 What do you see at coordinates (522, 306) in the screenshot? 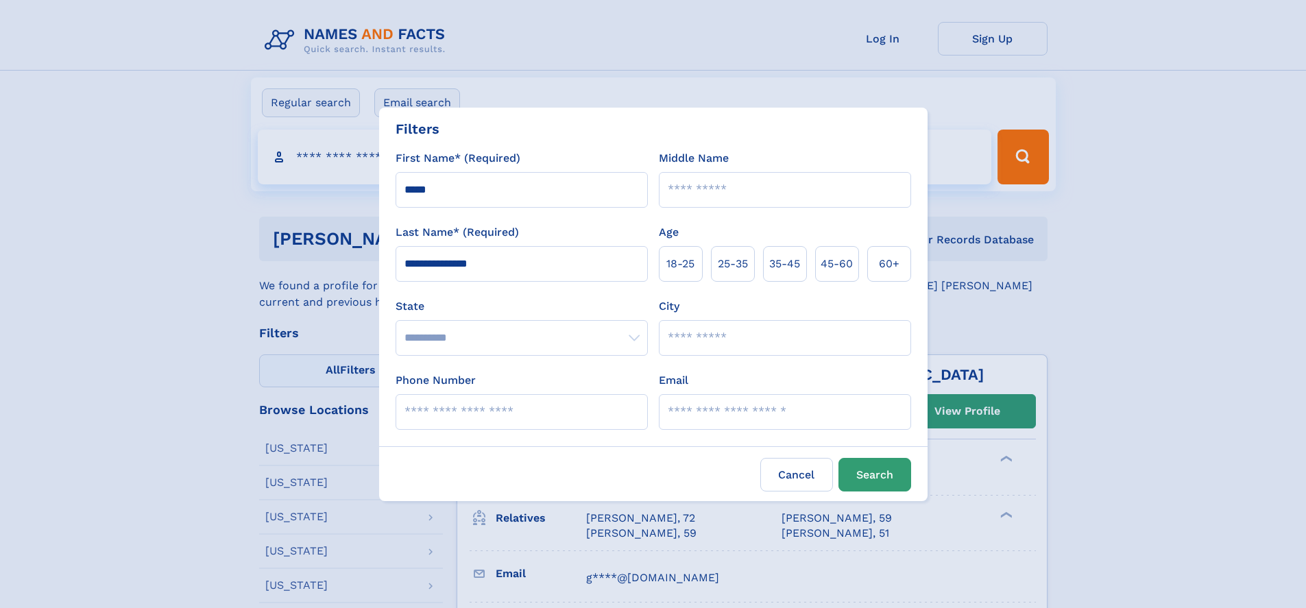
I see `label: State` at bounding box center [522, 306].